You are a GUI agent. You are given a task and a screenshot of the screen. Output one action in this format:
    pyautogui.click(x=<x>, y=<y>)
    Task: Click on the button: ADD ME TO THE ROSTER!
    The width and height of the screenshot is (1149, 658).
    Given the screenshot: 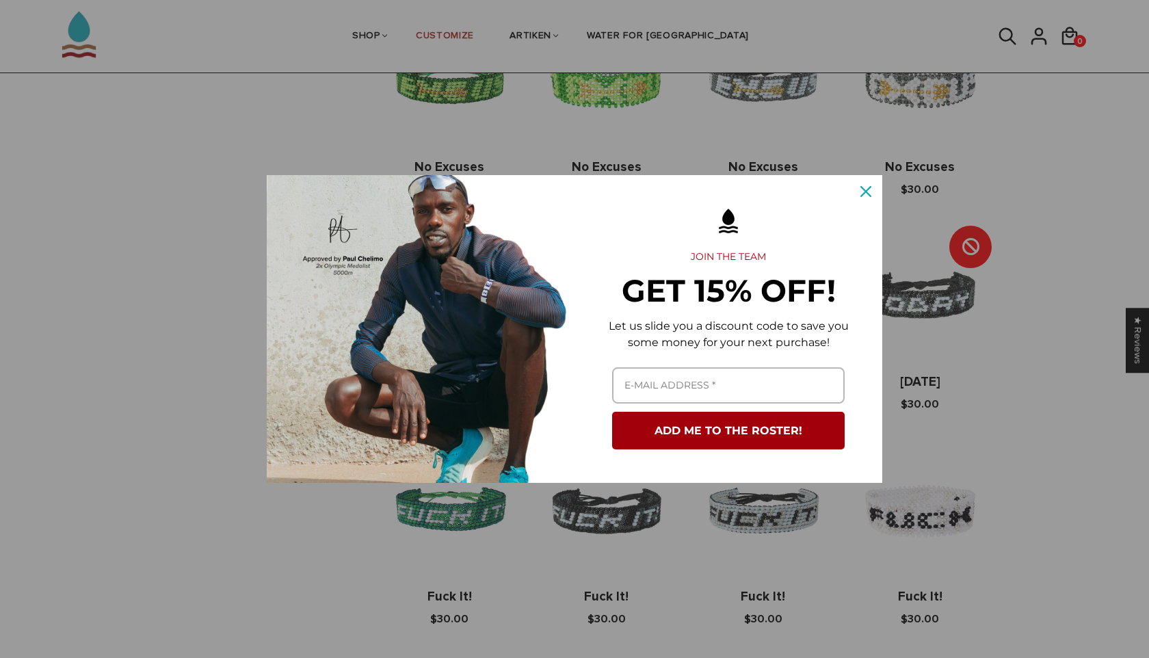 What is the action you would take?
    pyautogui.click(x=728, y=430)
    